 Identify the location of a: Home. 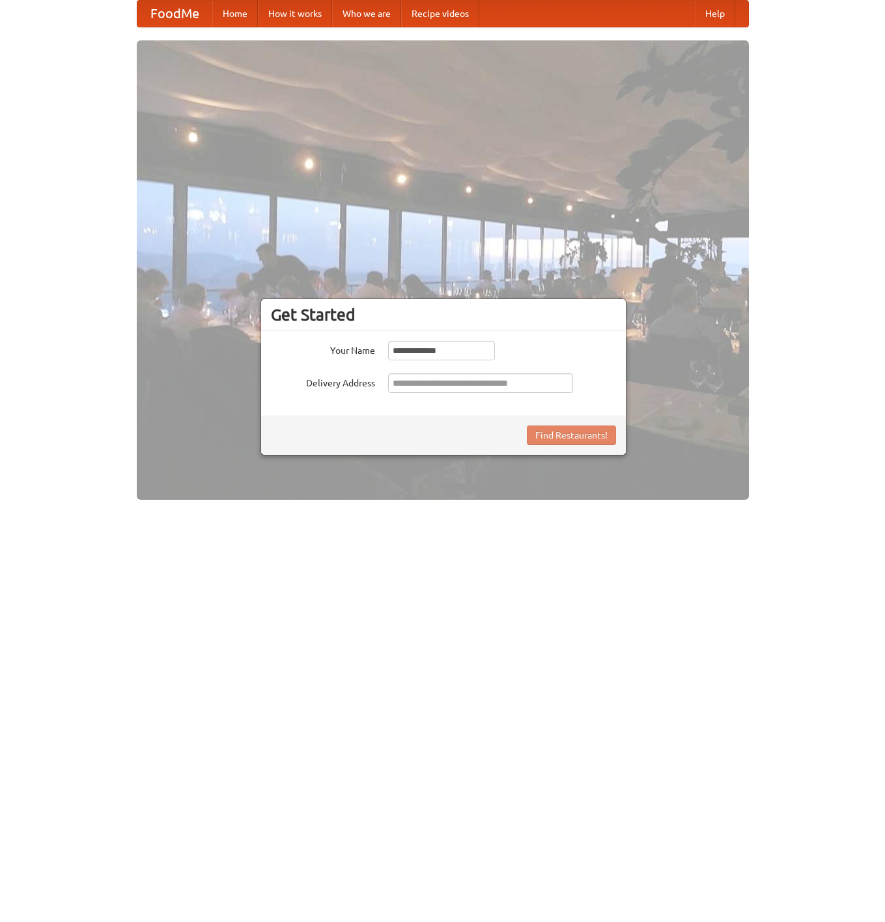
(235, 14).